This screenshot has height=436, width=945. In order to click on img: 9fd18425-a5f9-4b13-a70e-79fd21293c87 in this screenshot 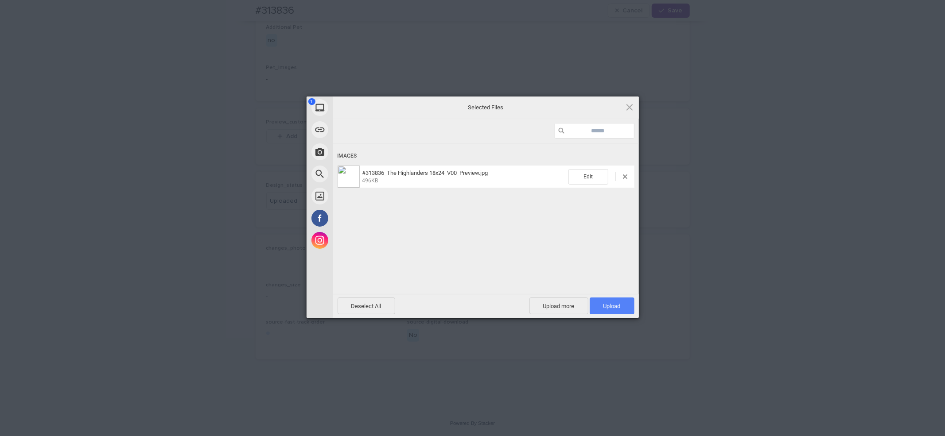, I will do `click(349, 177)`.